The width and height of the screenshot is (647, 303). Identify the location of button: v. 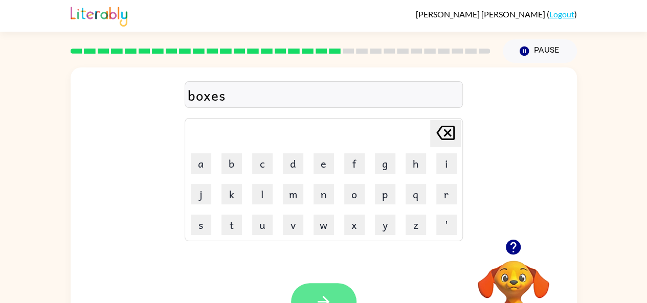
(293, 225).